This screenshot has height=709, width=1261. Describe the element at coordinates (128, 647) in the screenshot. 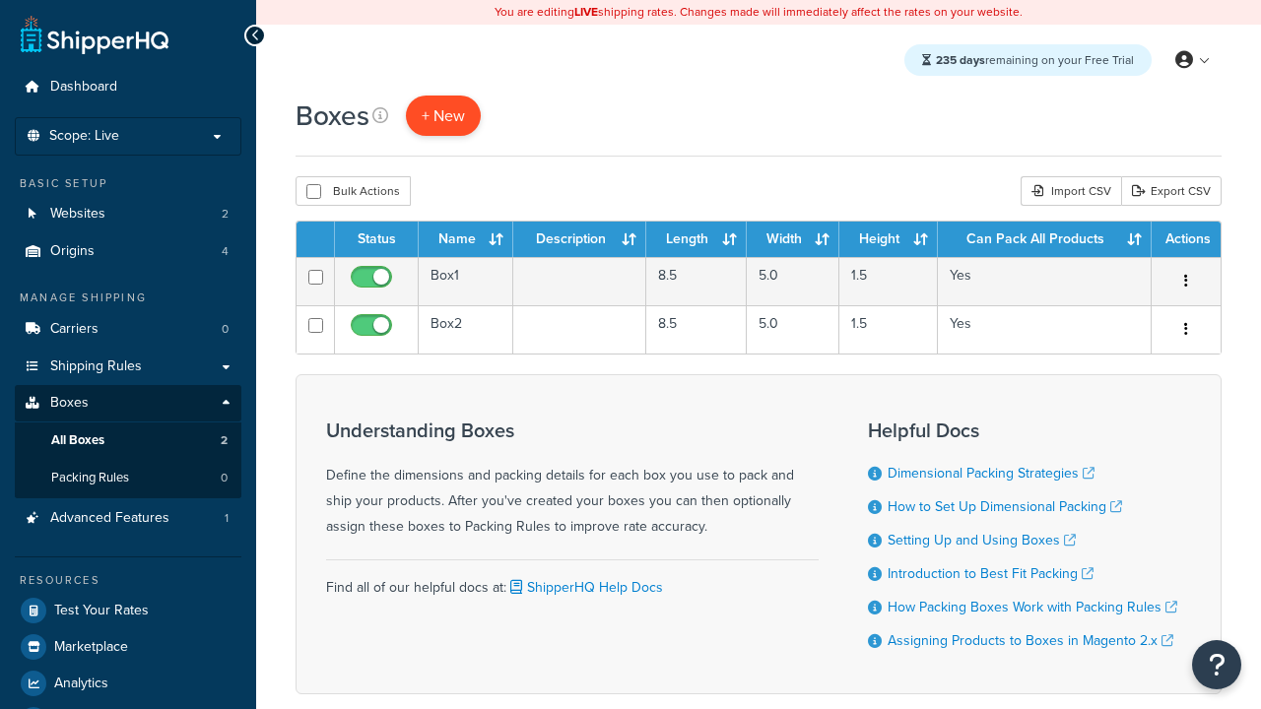

I see `li: Marketplace` at that location.